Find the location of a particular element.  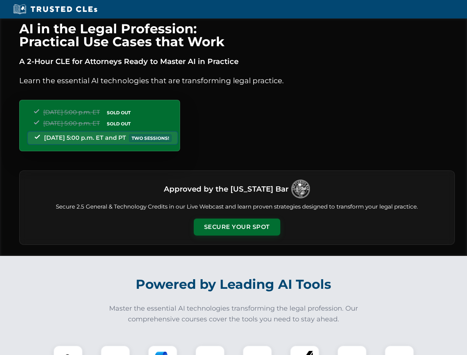

p: Secure 2.5 General & Technology Credits in our Live Webcast and learn proven strategies designed ... is located at coordinates (237, 206).